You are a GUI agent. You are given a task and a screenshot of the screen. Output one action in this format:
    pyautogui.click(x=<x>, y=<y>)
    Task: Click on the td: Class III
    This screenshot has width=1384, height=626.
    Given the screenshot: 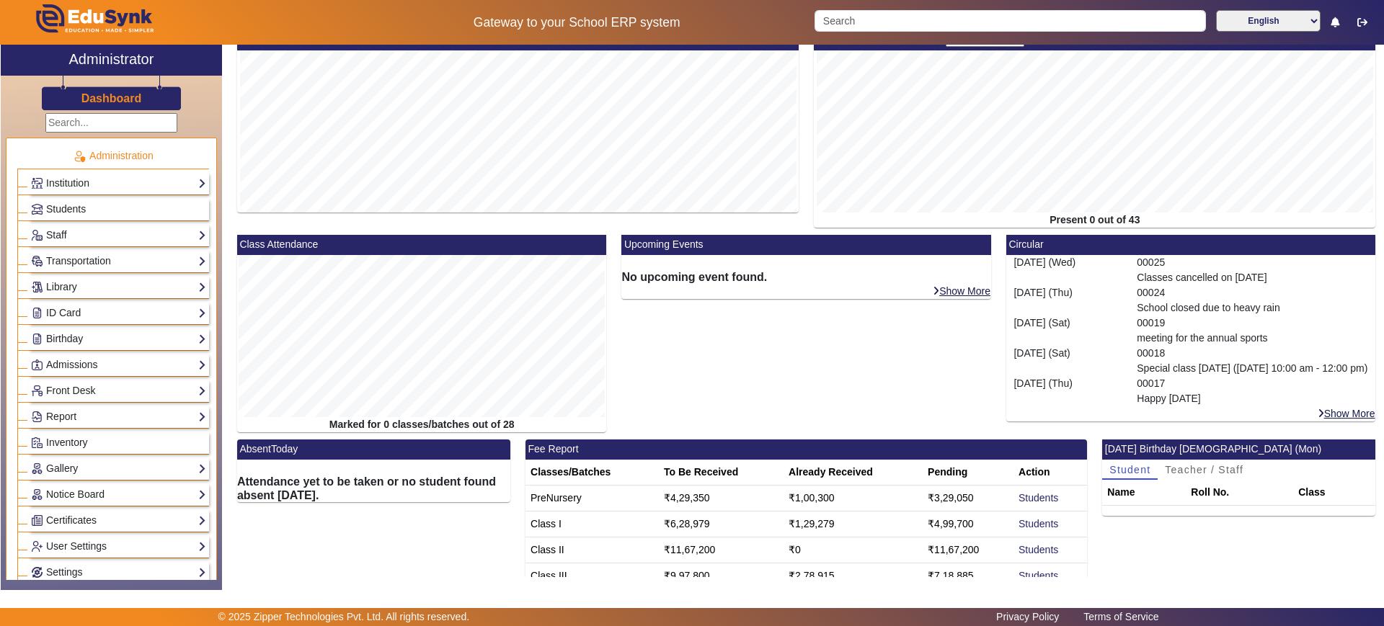 What is the action you would take?
    pyautogui.click(x=592, y=576)
    